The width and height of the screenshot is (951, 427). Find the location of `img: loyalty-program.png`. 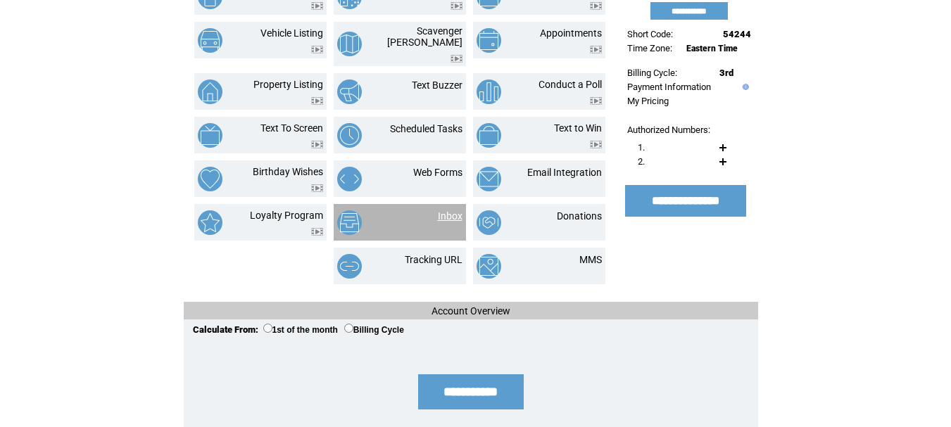

img: loyalty-program.png is located at coordinates (210, 222).